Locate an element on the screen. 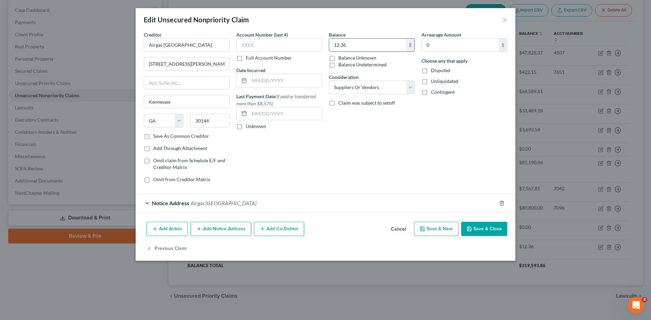  span: Omit from Creditor Matrix is located at coordinates (182, 179).